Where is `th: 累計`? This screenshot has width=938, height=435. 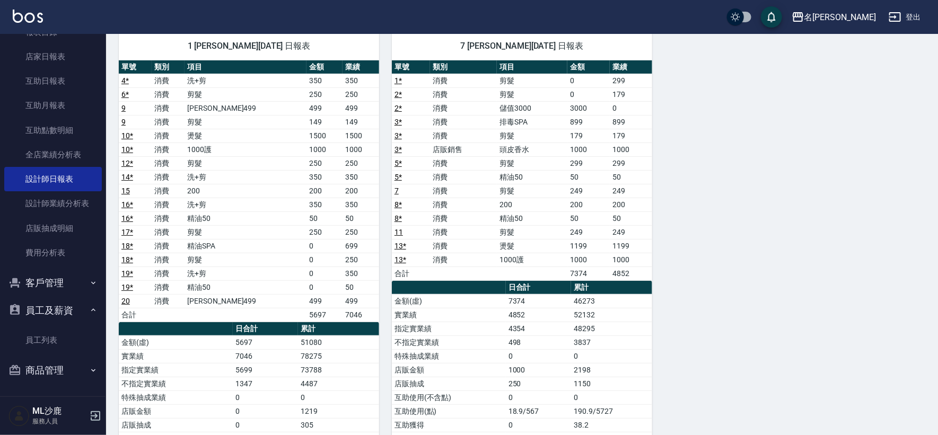
th: 累計 is located at coordinates (611, 288).